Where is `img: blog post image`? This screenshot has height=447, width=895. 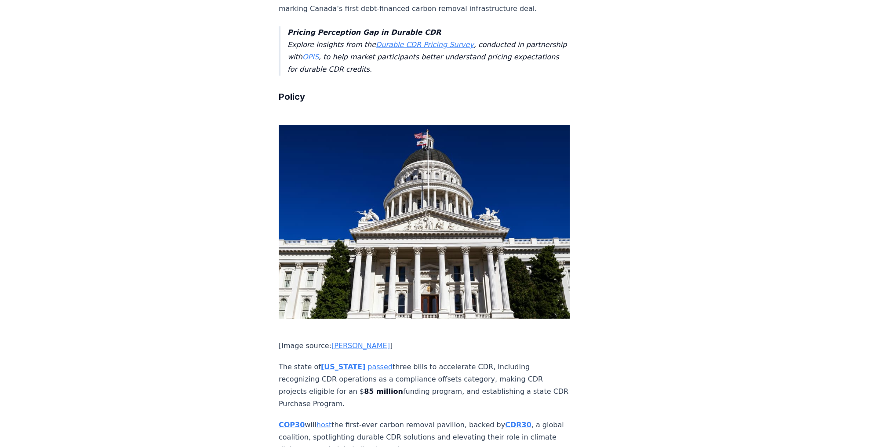 img: blog post image is located at coordinates (424, 222).